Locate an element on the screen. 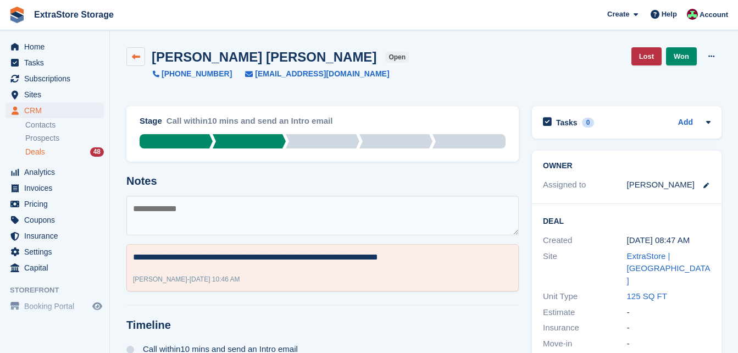 This screenshot has width=738, height=353. a: 125 SQ FT is located at coordinates (646, 295).